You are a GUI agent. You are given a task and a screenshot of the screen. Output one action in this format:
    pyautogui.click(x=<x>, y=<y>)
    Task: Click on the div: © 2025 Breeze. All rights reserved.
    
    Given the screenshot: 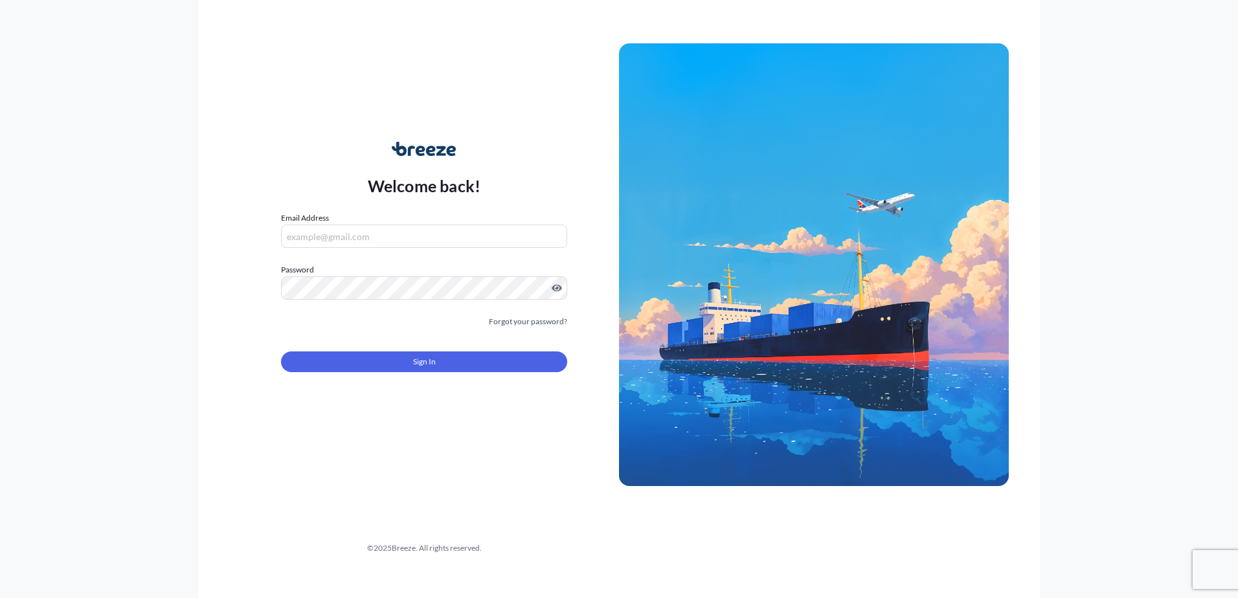 What is the action you would take?
    pyautogui.click(x=424, y=548)
    